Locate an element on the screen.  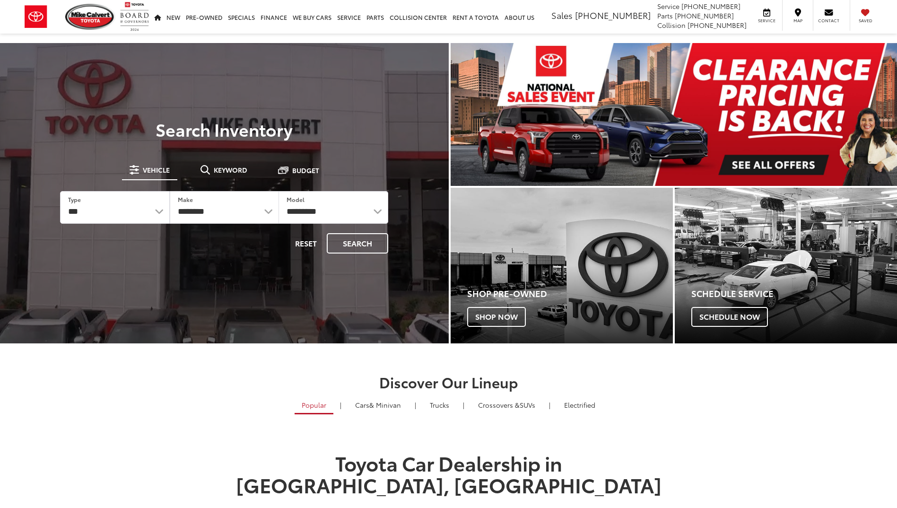
label: Type is located at coordinates (74, 199).